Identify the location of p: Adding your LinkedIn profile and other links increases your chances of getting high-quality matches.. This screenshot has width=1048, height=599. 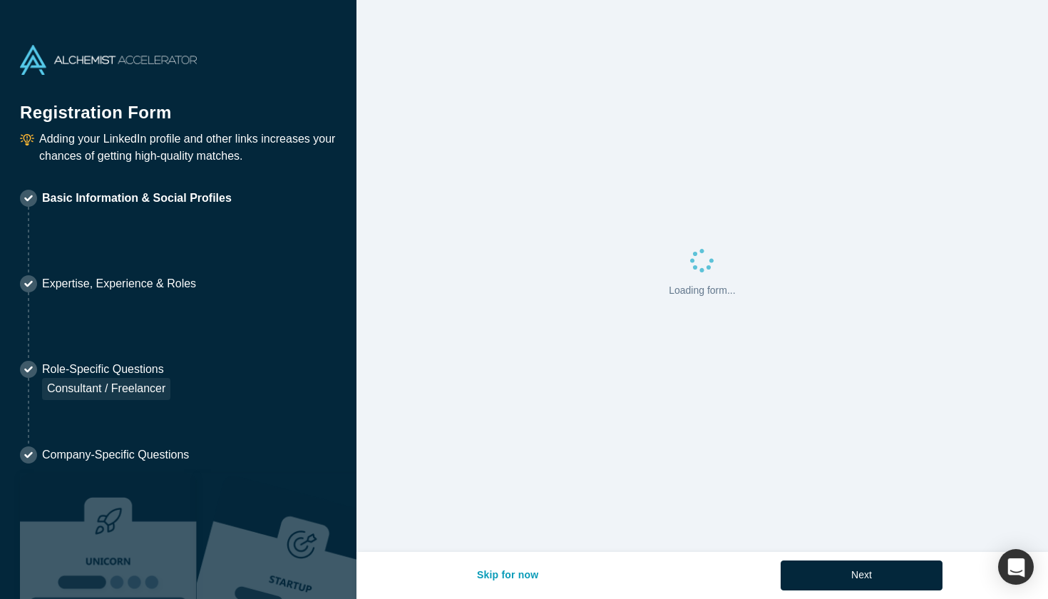
(188, 148).